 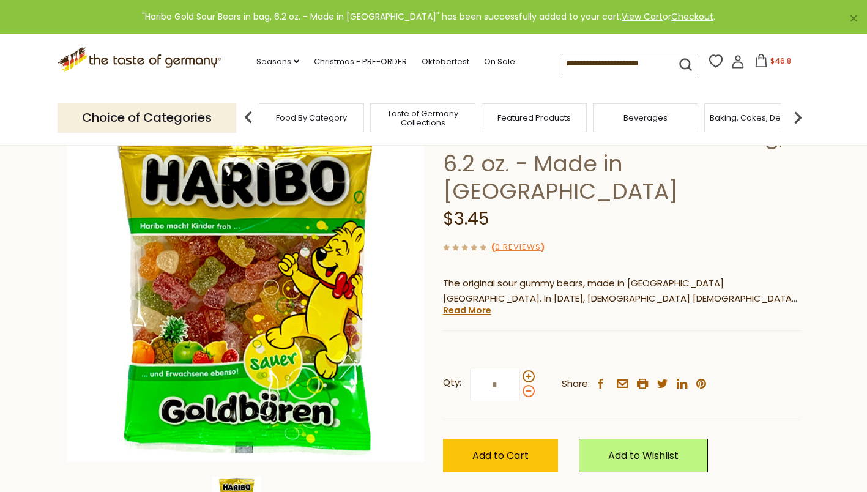 I want to click on a: 0 Reviews, so click(x=517, y=247).